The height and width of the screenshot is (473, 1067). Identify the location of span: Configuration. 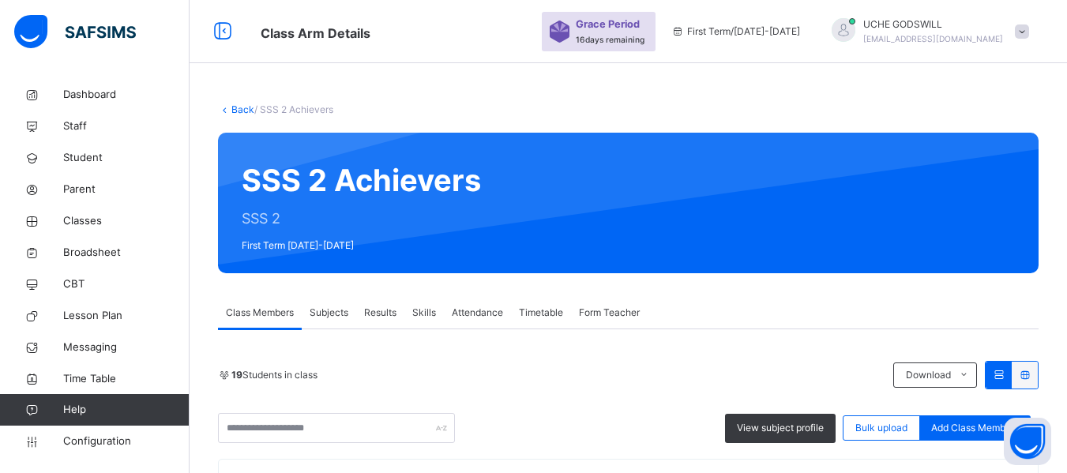
(126, 441).